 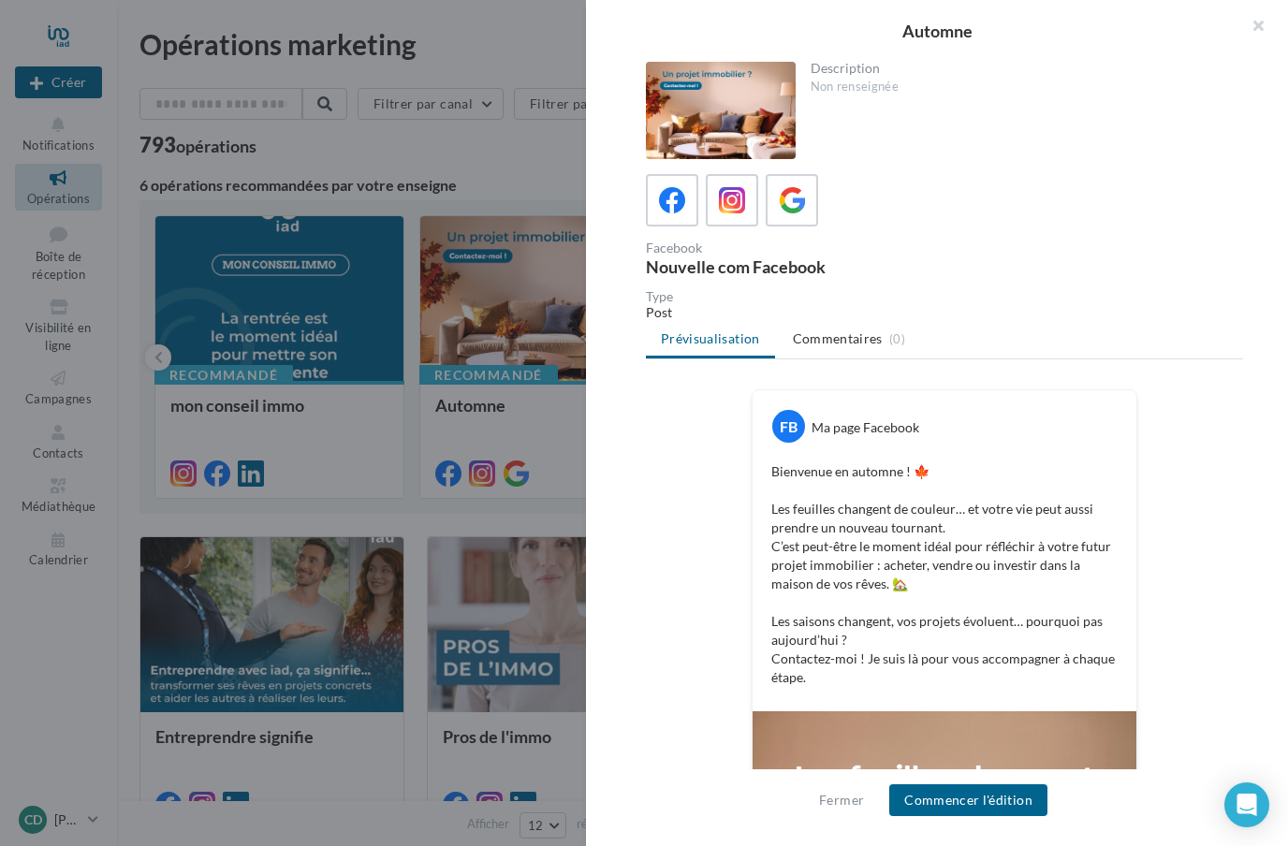 I want to click on div: Non renseignée, so click(x=1019, y=87).